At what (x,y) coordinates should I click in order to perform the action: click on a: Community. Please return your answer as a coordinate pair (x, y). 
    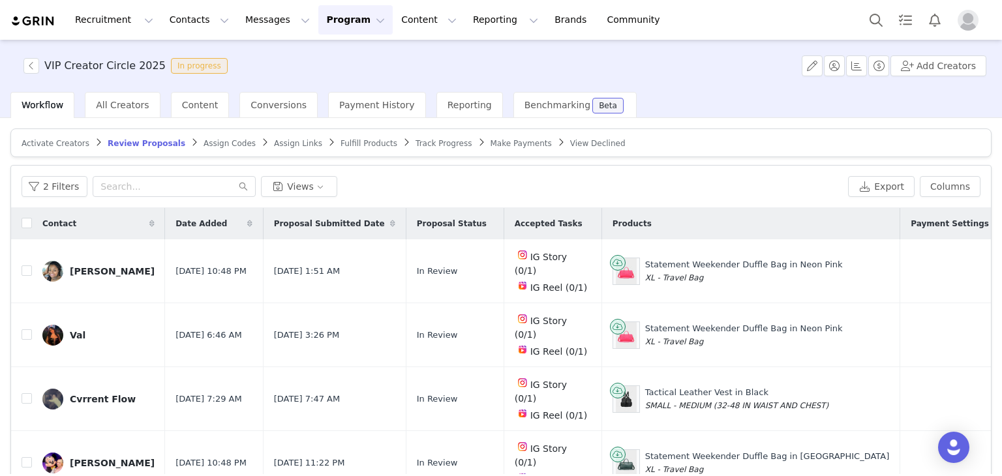
    Looking at the image, I should click on (637, 20).